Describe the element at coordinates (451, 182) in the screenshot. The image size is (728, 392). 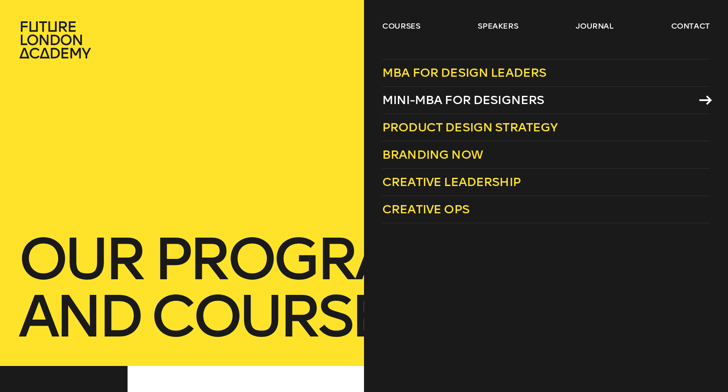
I see `span: Creative Leadership` at that location.